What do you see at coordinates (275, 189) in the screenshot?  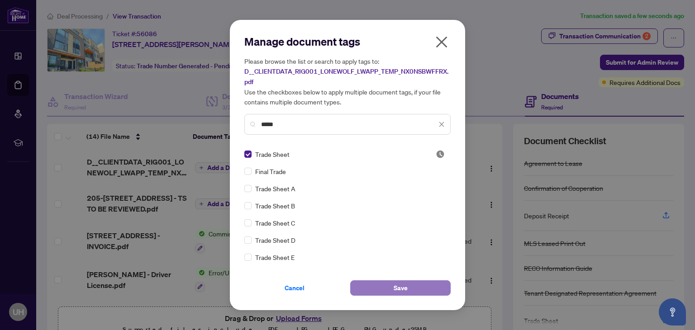 I see `span: Trade Sheet A` at bounding box center [275, 189].